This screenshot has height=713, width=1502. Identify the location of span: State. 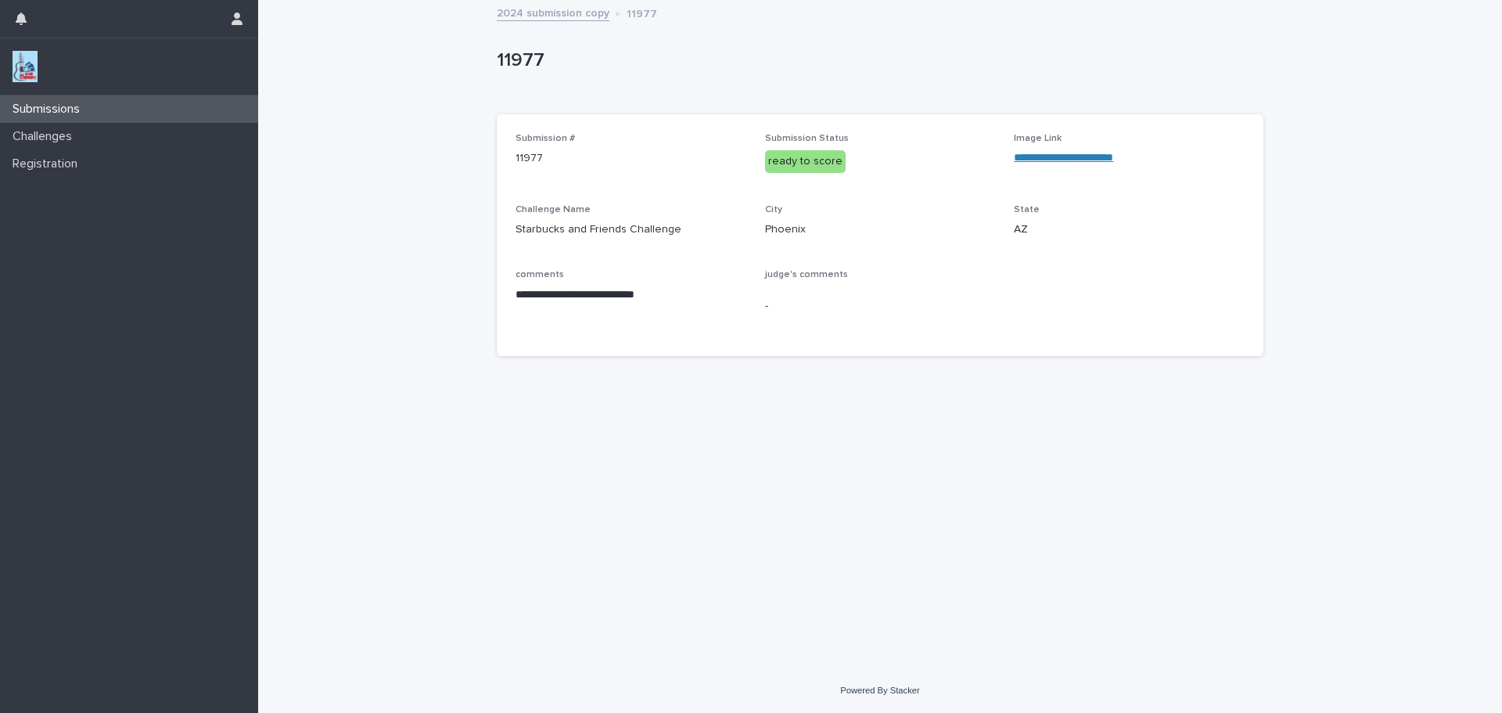
(1026, 210).